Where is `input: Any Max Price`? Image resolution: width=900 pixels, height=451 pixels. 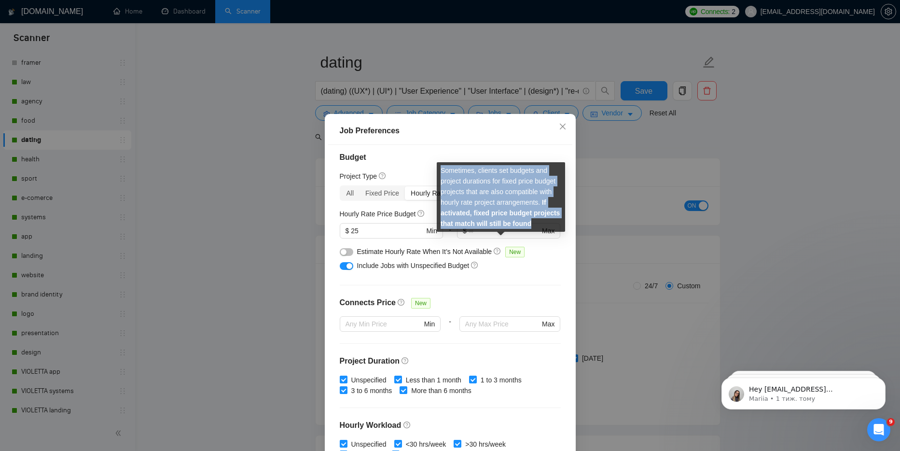
input: Any Max Price is located at coordinates (502, 324).